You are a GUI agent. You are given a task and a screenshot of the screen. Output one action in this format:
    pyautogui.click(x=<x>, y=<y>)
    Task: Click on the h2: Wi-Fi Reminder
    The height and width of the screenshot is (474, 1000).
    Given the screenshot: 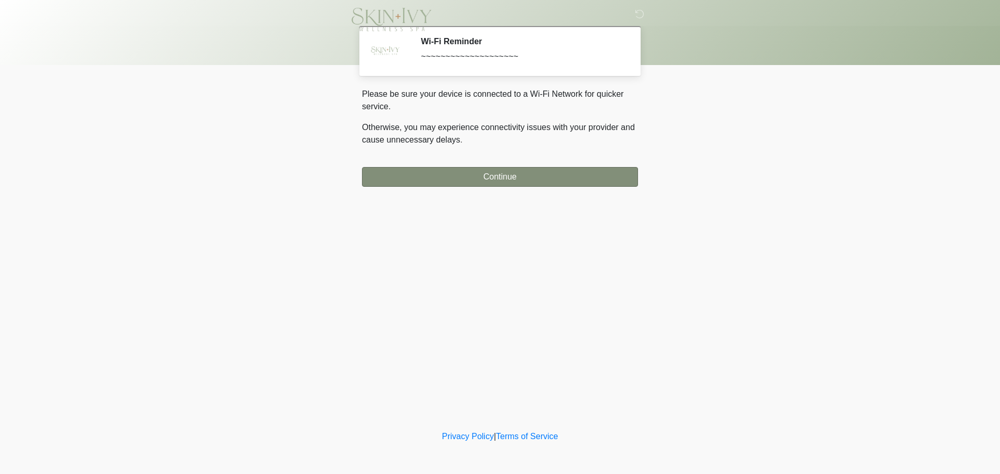 What is the action you would take?
    pyautogui.click(x=521, y=41)
    